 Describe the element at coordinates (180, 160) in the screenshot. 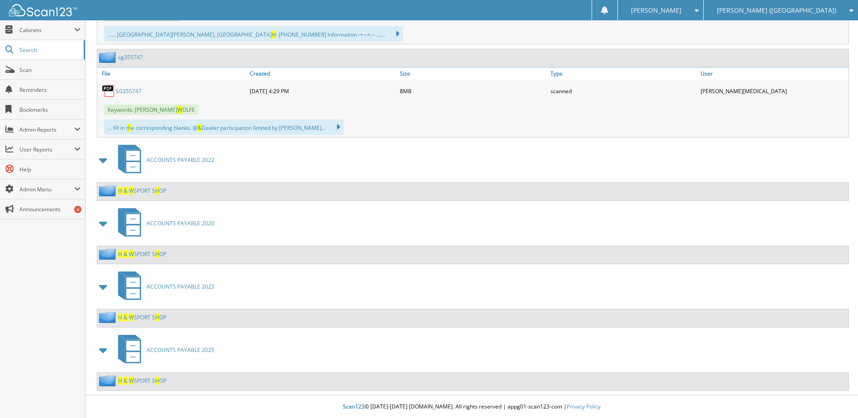

I see `span: ACCOUNTS PAYABLE 2022` at that location.